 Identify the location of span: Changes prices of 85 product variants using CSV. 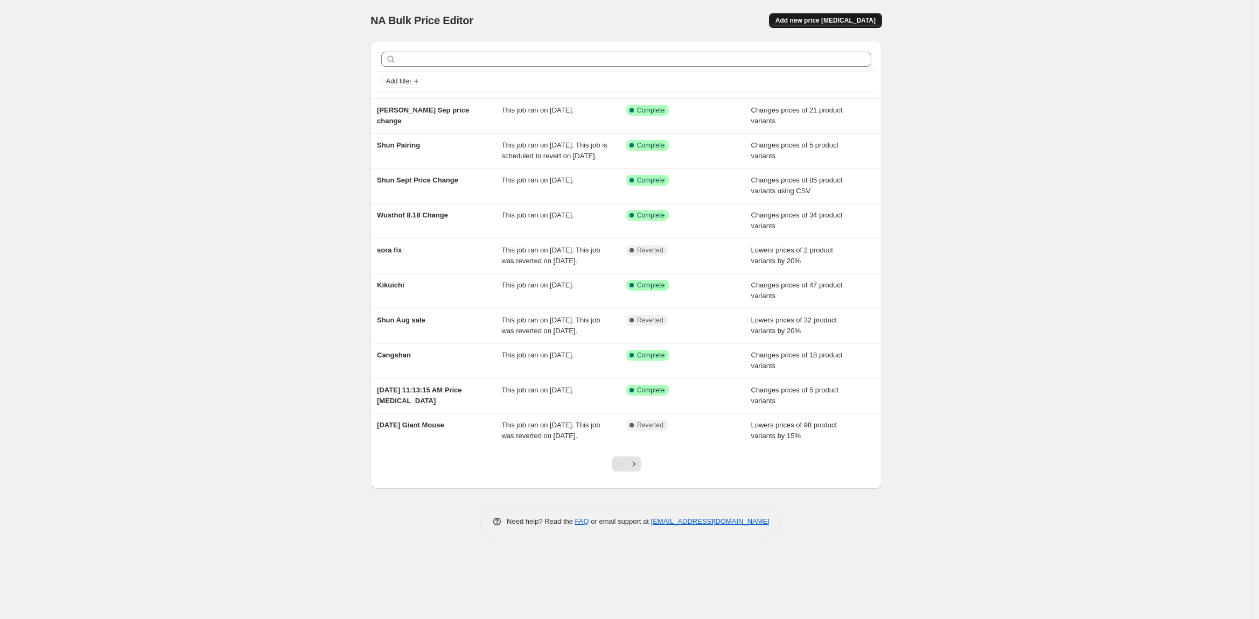
(797, 185).